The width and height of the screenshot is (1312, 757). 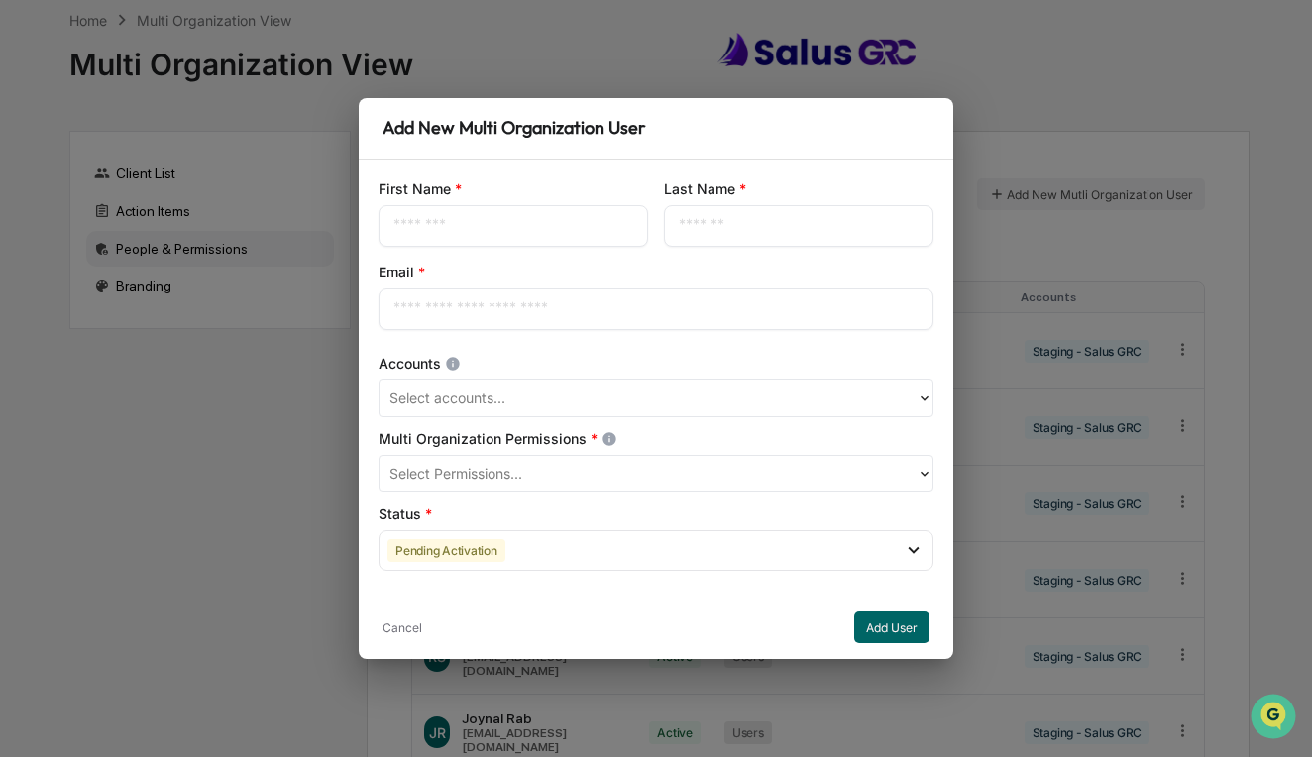 I want to click on h2: Add New Multi Organization User, so click(x=656, y=129).